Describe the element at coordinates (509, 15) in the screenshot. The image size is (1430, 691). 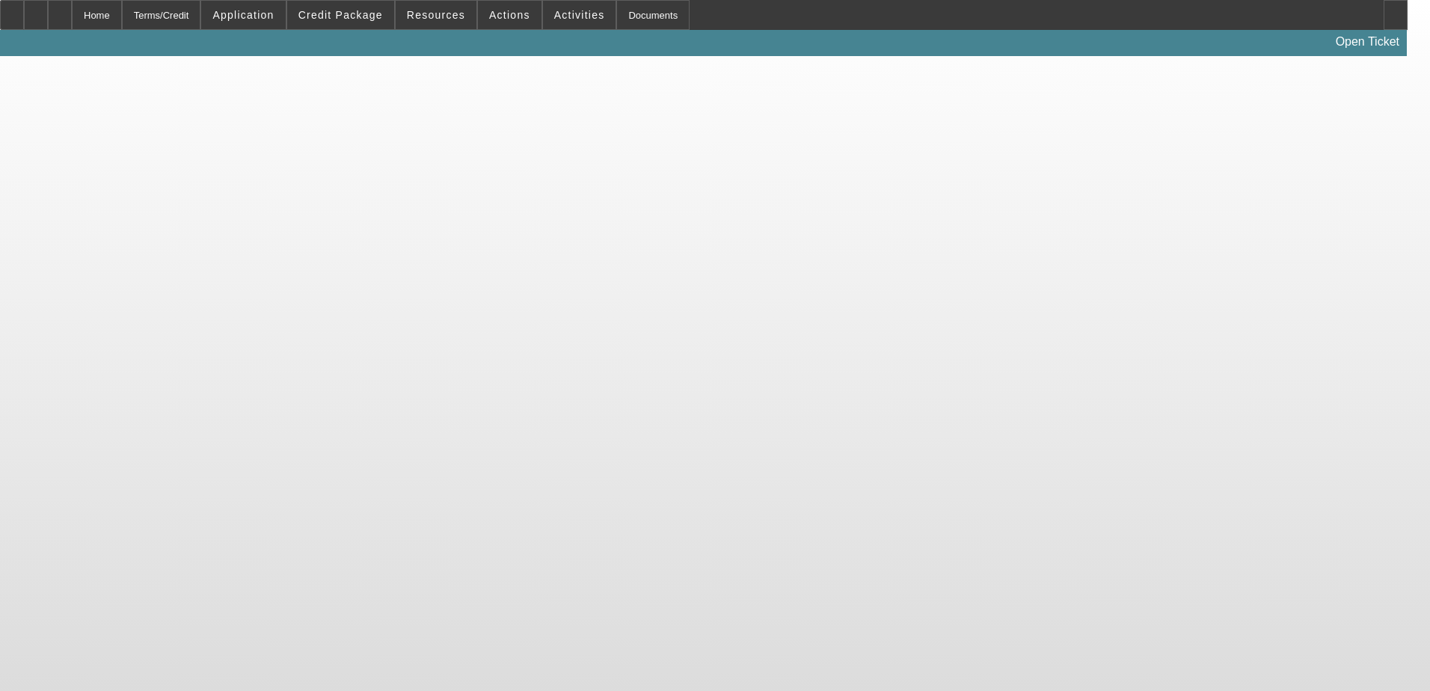
I see `span: Actions` at that location.